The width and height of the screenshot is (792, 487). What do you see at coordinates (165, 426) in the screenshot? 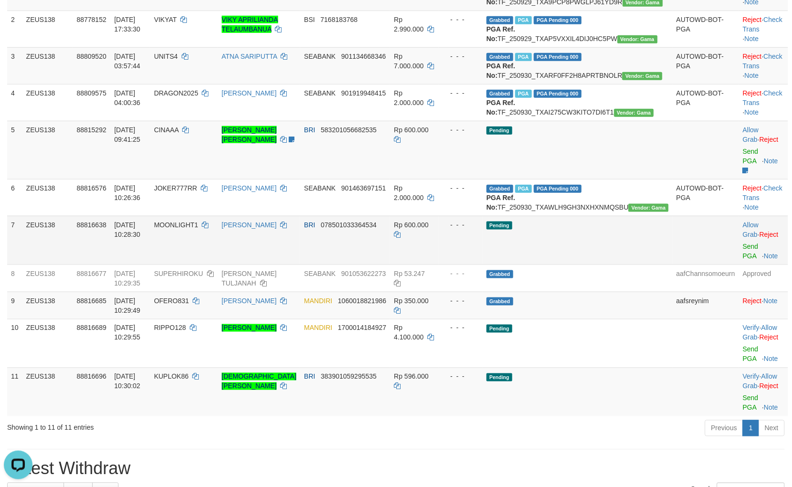
I see `div: Showing 1 to 11 of 11 entries` at bounding box center [165, 426].